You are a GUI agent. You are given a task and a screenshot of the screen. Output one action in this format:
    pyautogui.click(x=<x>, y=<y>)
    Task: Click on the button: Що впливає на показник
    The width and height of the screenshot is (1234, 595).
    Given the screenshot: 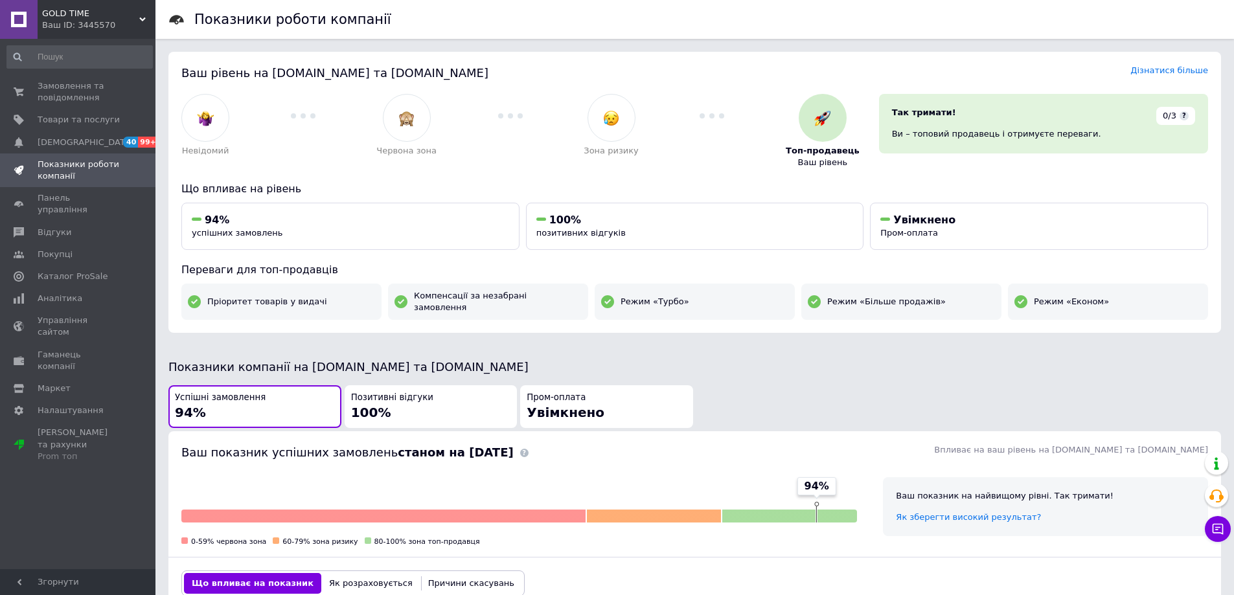 What is the action you would take?
    pyautogui.click(x=253, y=584)
    